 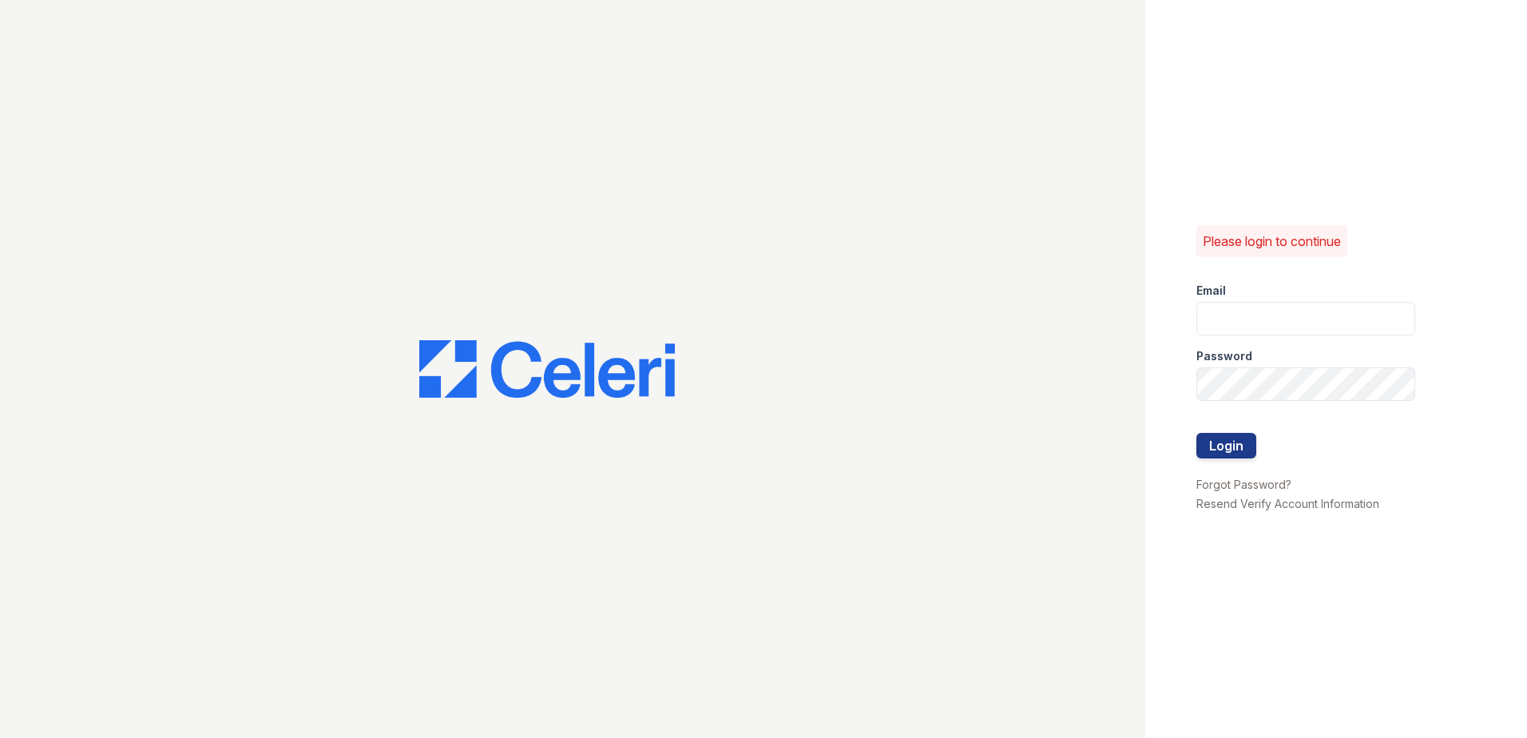 What do you see at coordinates (1287, 503) in the screenshot?
I see `a: Resend Verify Account Information` at bounding box center [1287, 503].